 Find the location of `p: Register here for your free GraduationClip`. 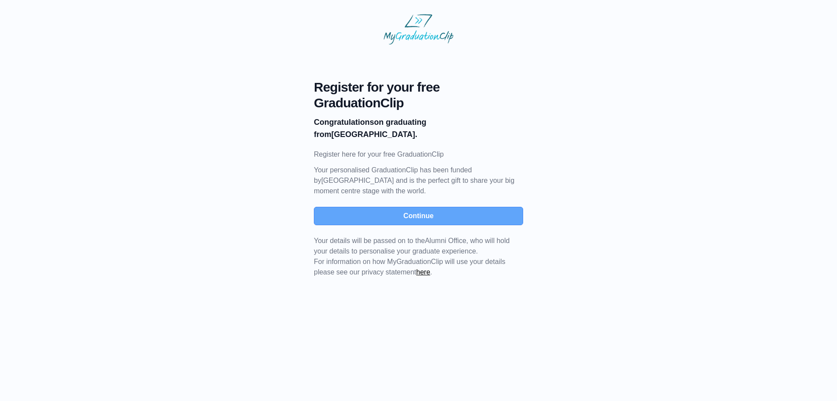

p: Register here for your free GraduationClip is located at coordinates (419, 154).